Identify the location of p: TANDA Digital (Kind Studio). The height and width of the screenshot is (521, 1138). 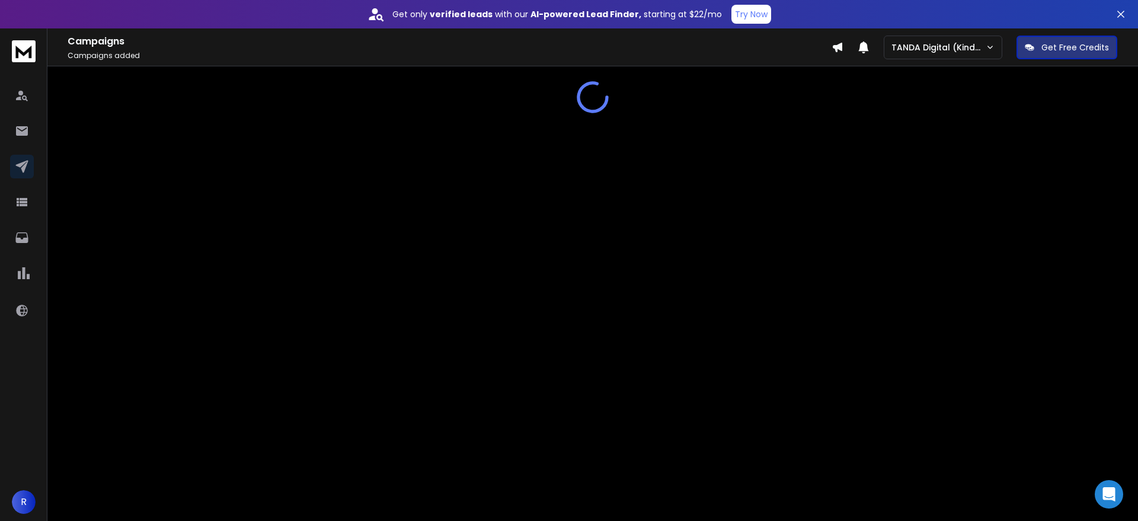
(938, 47).